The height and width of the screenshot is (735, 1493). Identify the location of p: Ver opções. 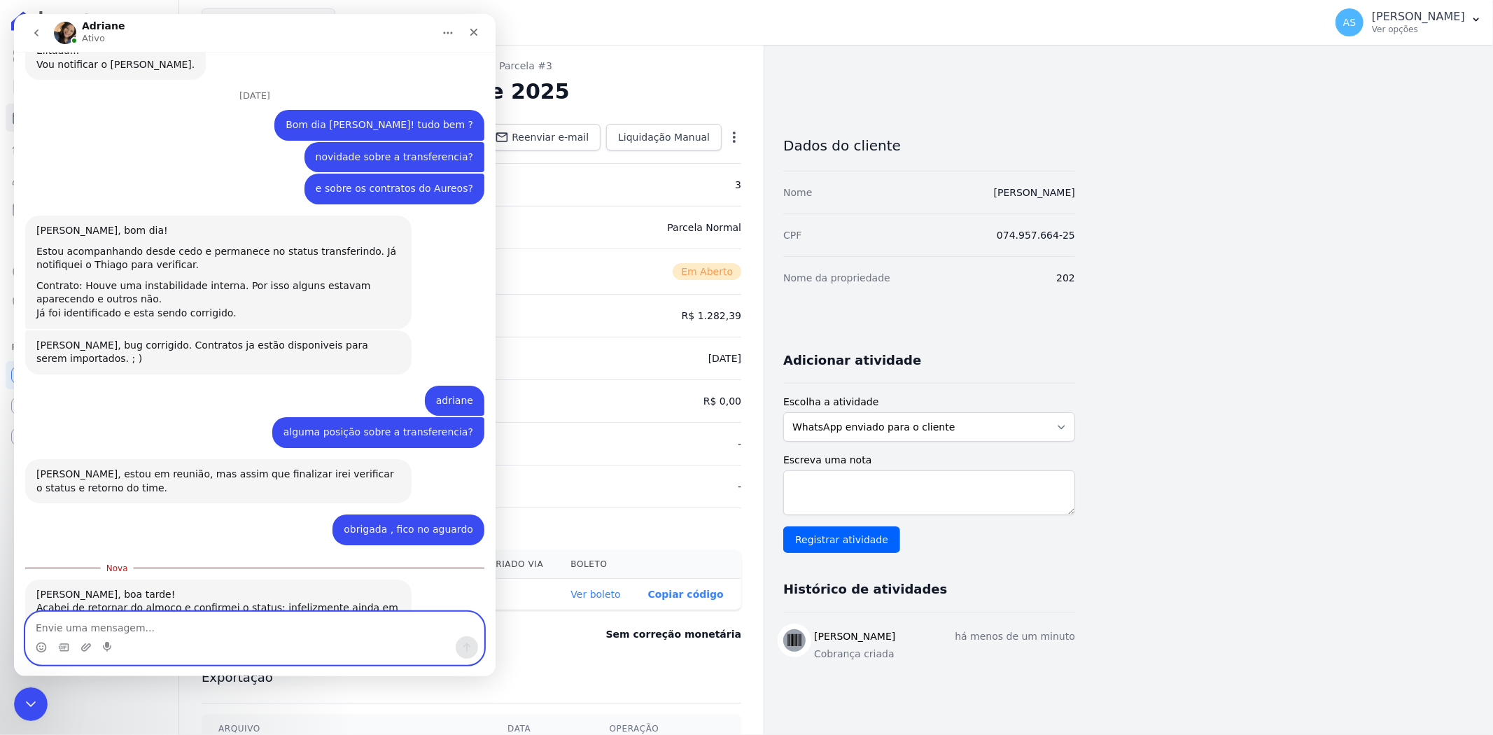
(1418, 29).